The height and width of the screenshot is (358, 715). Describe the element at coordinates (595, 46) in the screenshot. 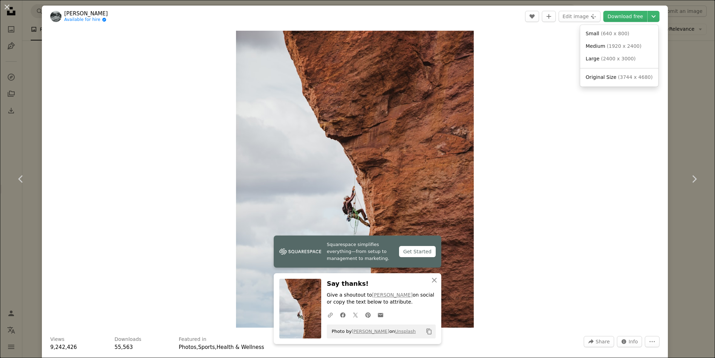

I see `span: Medium` at that location.